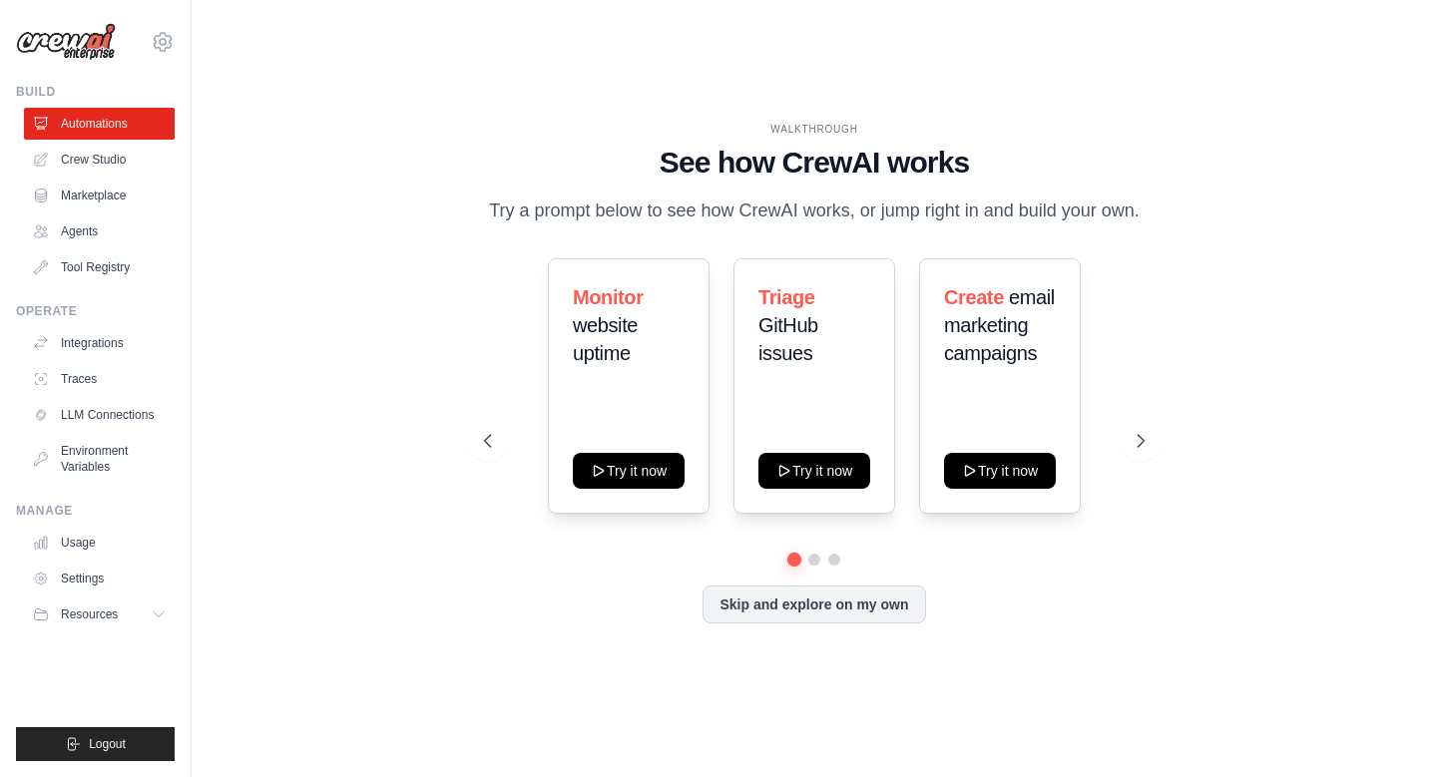  I want to click on span: Monitor, so click(608, 297).